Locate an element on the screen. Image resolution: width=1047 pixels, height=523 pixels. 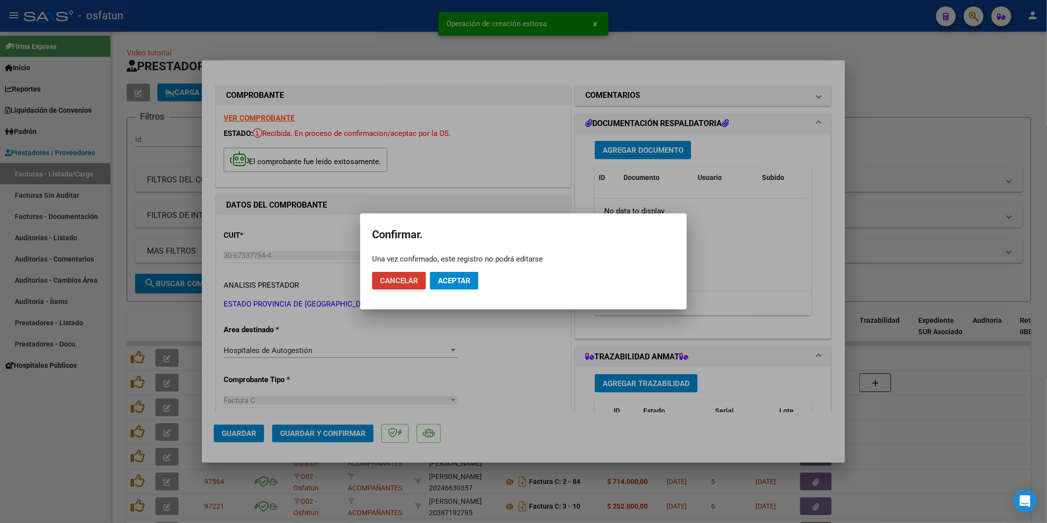
h2: Confirmar. is located at coordinates (523, 235).